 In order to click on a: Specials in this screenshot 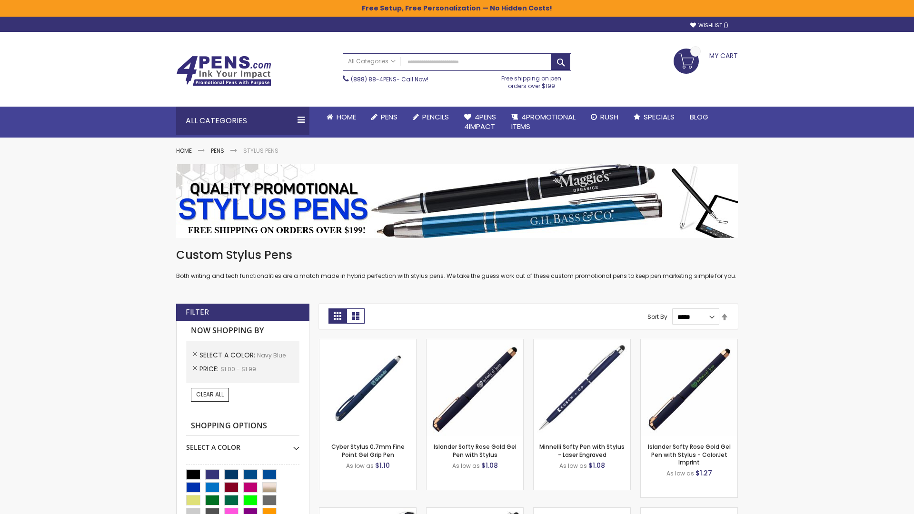, I will do `click(654, 117)`.